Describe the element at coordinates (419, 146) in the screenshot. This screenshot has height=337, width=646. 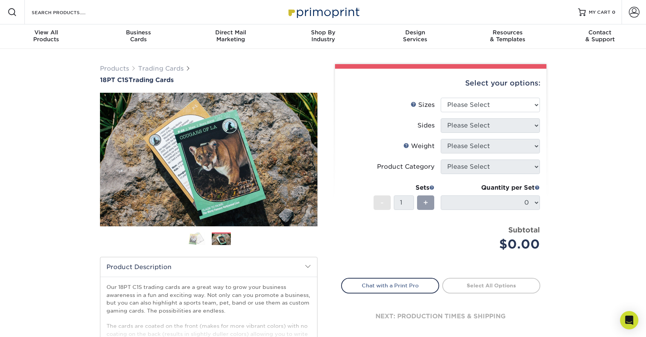
I see `div: Weight` at that location.